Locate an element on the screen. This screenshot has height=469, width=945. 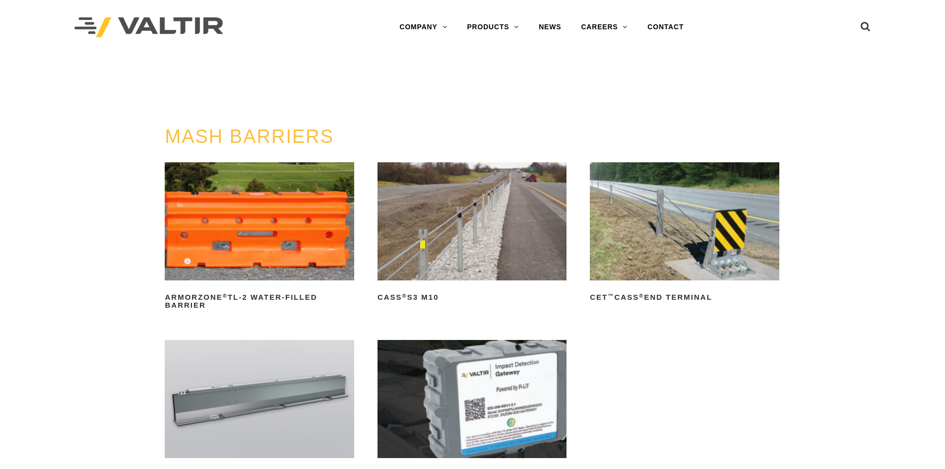
h2: CET CASS End Terminal is located at coordinates (684, 297).